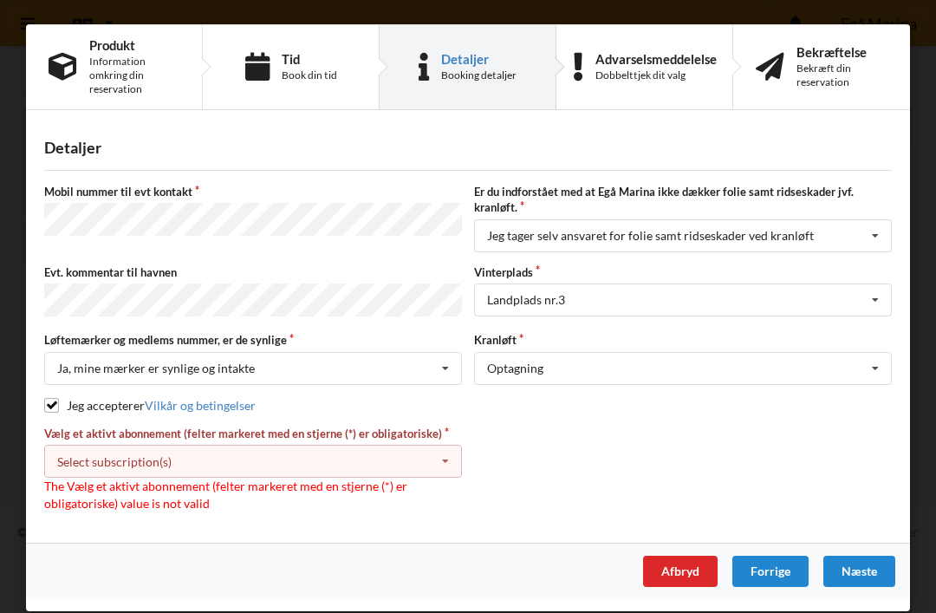 The height and width of the screenshot is (613, 936). I want to click on div: Landplads nr.3, so click(526, 300).